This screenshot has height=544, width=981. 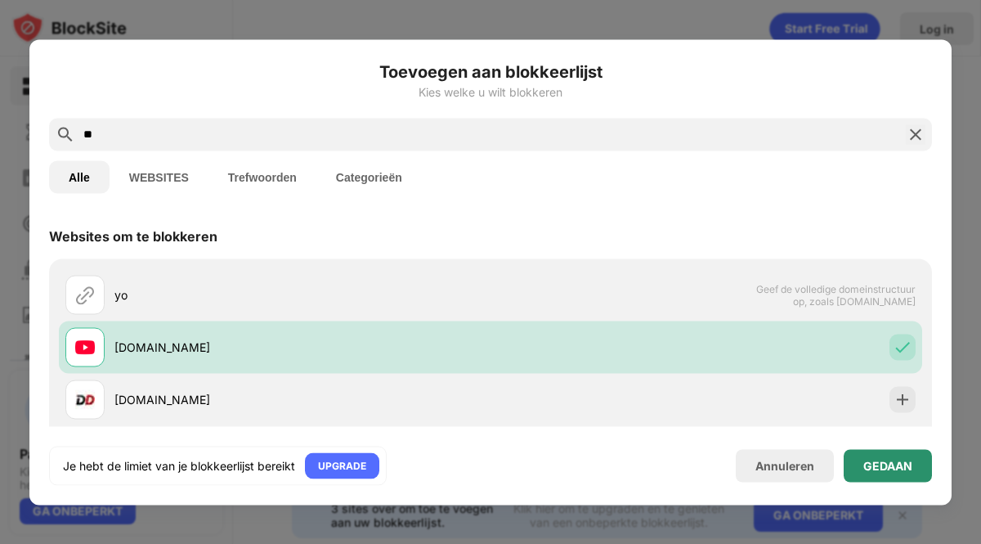 What do you see at coordinates (159, 177) in the screenshot?
I see `button: WEBSITES` at bounding box center [159, 177].